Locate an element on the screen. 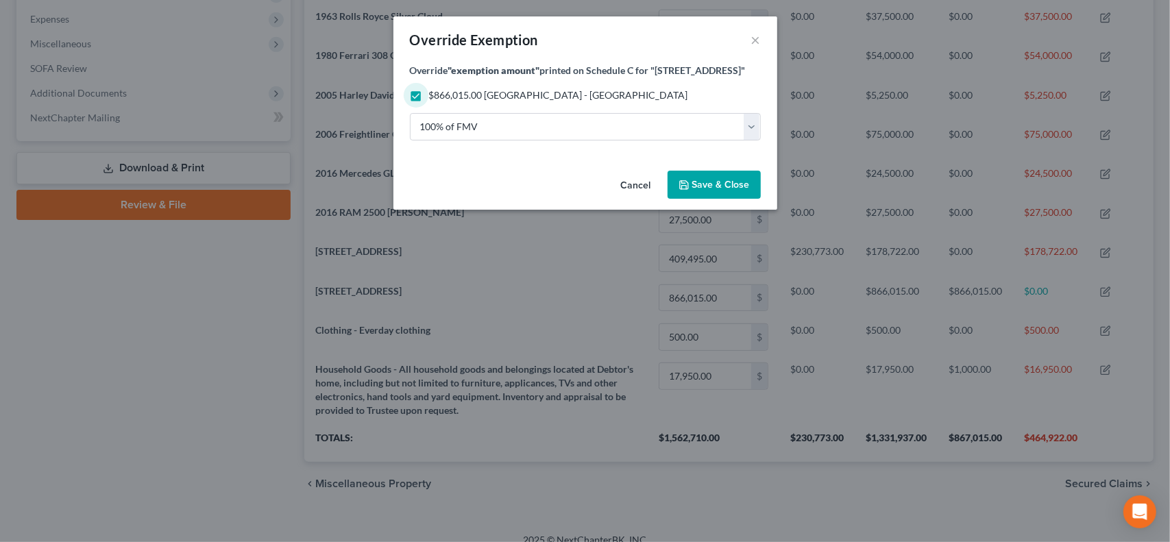 The image size is (1170, 542). button: Save & Close is located at coordinates (714, 185).